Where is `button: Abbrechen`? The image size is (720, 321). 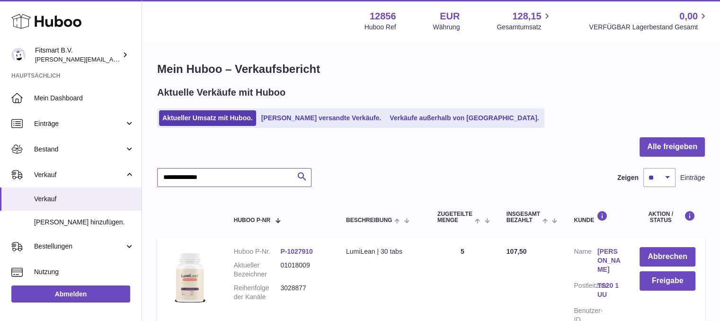 button: Abbrechen is located at coordinates (668, 257).